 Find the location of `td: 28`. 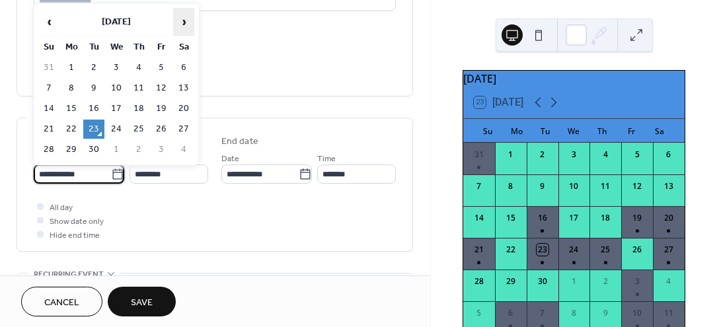

td: 28 is located at coordinates (49, 149).